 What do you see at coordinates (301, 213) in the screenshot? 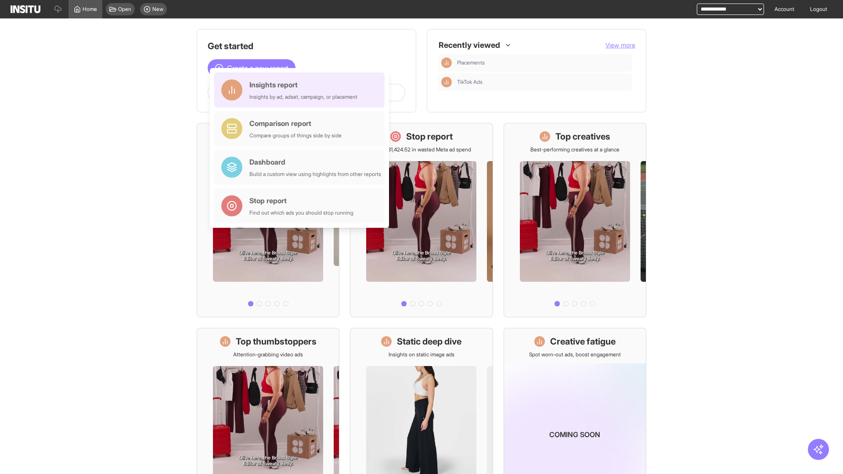
I see `div: Find out which ads you should stop running` at bounding box center [301, 213].